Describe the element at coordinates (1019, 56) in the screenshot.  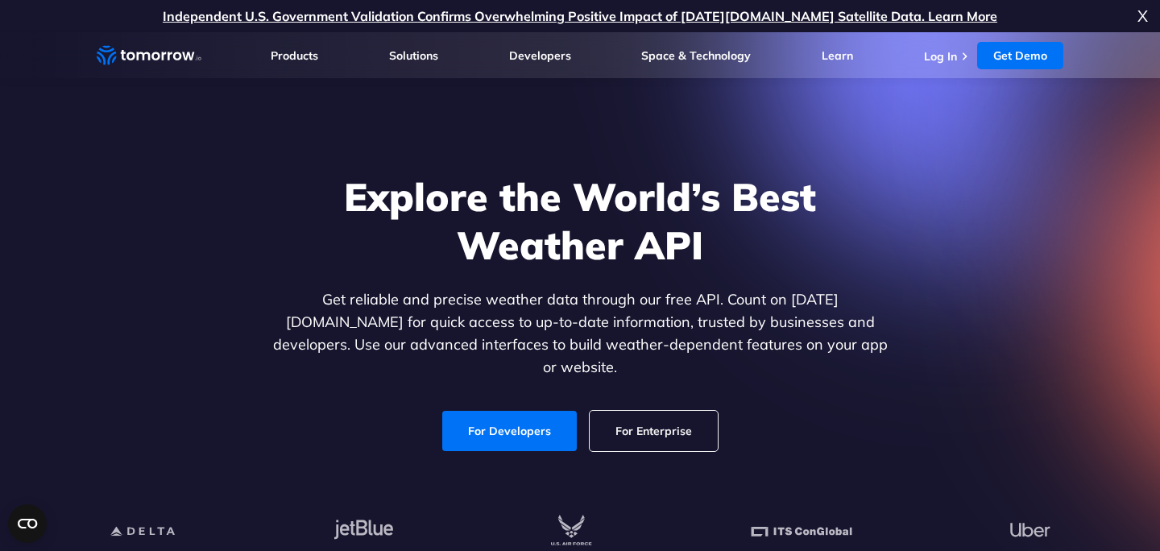
I see `a: Get Demo` at that location.